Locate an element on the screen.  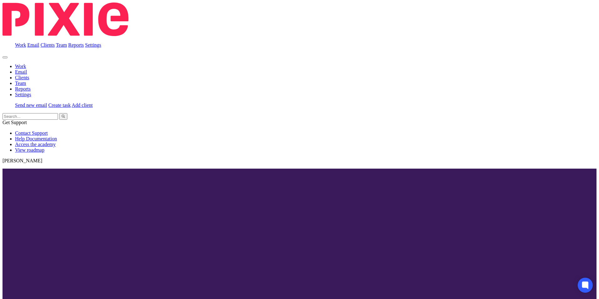
span: Get Support is located at coordinates (15, 122).